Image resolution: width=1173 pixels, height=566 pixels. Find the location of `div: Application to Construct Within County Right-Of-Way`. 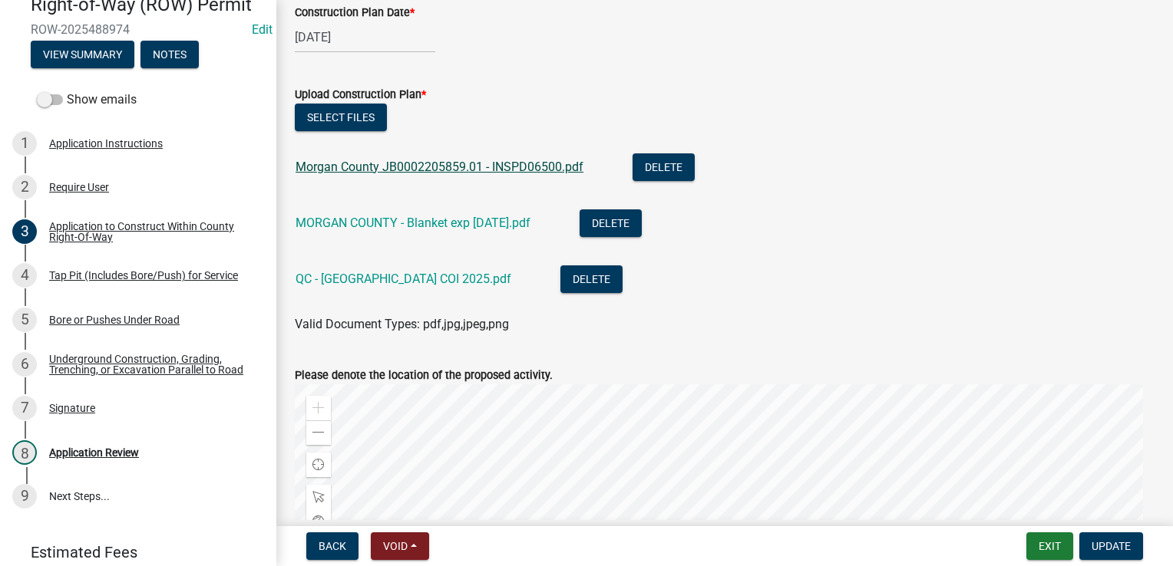

div: Application to Construct Within County Right-Of-Way is located at coordinates (150, 232).